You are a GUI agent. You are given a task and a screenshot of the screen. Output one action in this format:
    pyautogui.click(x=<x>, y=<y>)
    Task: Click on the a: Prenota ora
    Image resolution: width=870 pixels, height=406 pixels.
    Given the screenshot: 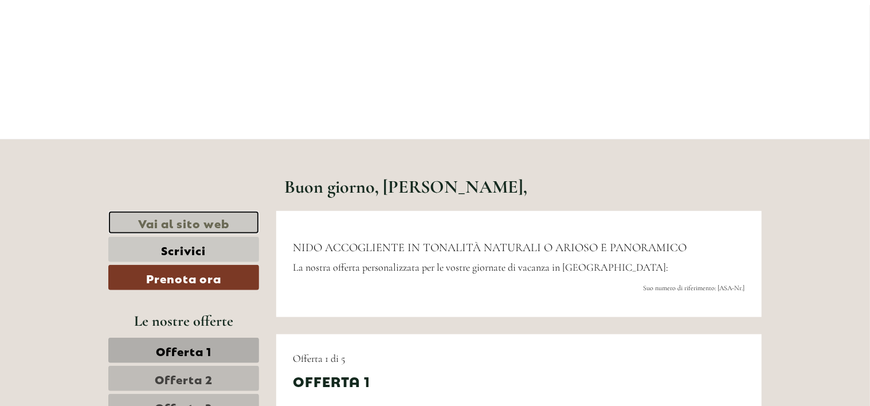 What is the action you would take?
    pyautogui.click(x=183, y=278)
    